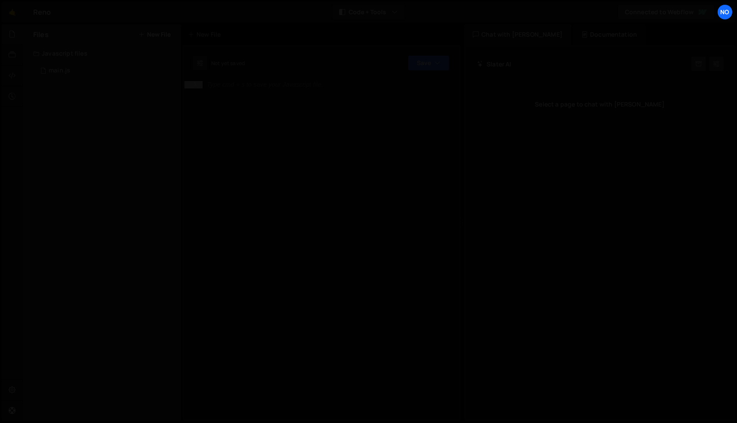 The image size is (737, 423). I want to click on button: Save, so click(428, 63).